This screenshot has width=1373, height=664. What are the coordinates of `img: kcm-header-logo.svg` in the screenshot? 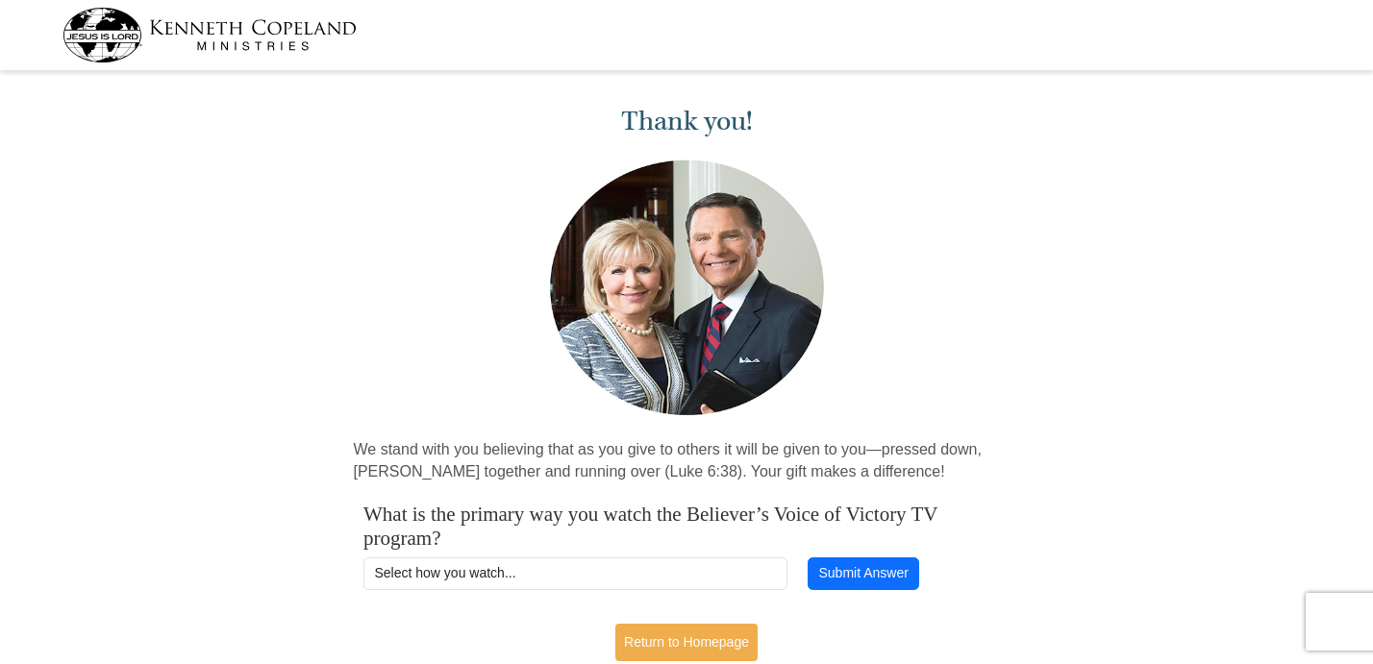 It's located at (210, 35).